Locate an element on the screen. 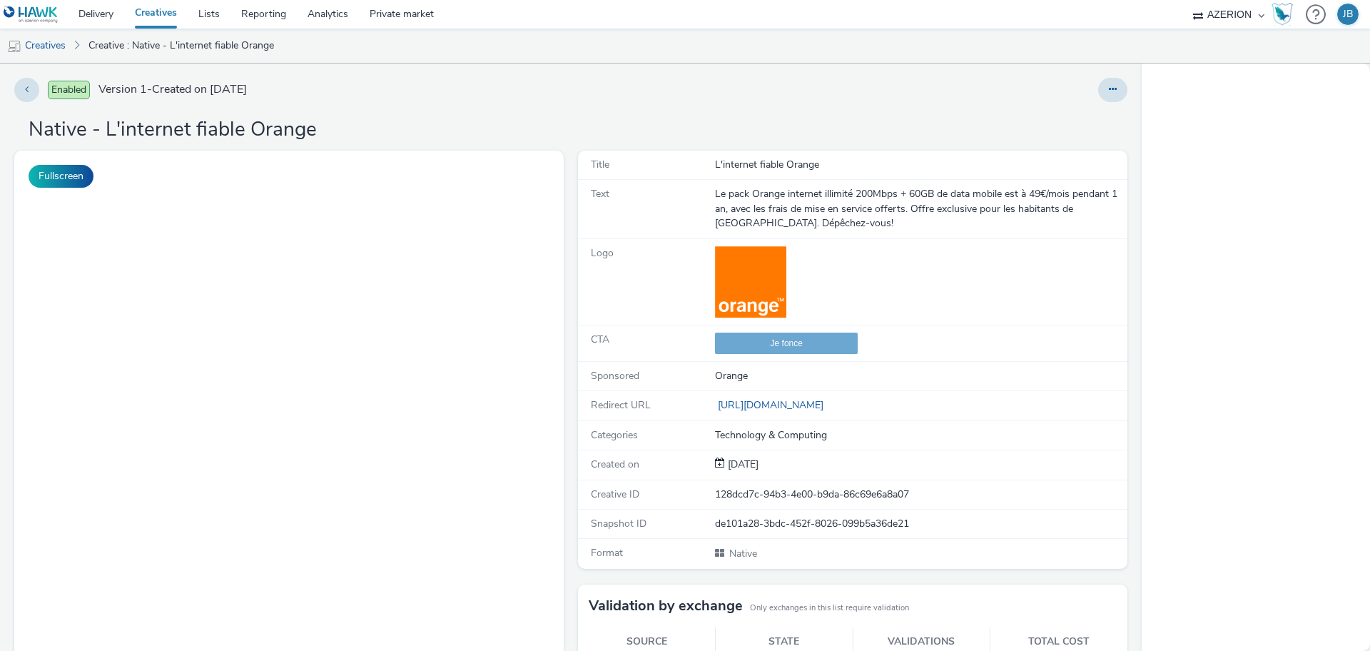 Image resolution: width=1370 pixels, height=651 pixels. span: Title is located at coordinates (600, 164).